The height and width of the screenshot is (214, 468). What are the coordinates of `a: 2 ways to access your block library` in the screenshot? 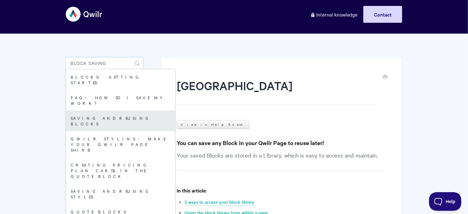 It's located at (219, 202).